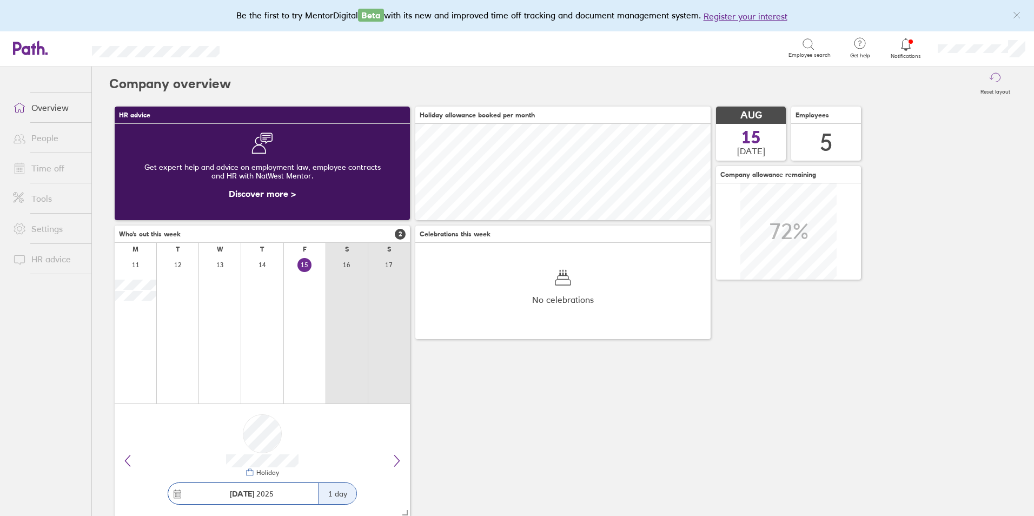 The height and width of the screenshot is (516, 1034). I want to click on div: Be the first to try MentorDigital with its new and improved time off tracking and document manage..., so click(517, 16).